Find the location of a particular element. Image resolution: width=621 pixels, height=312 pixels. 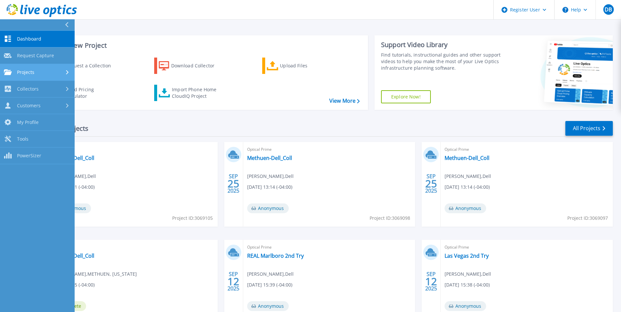

a: View More is located at coordinates (344, 101).